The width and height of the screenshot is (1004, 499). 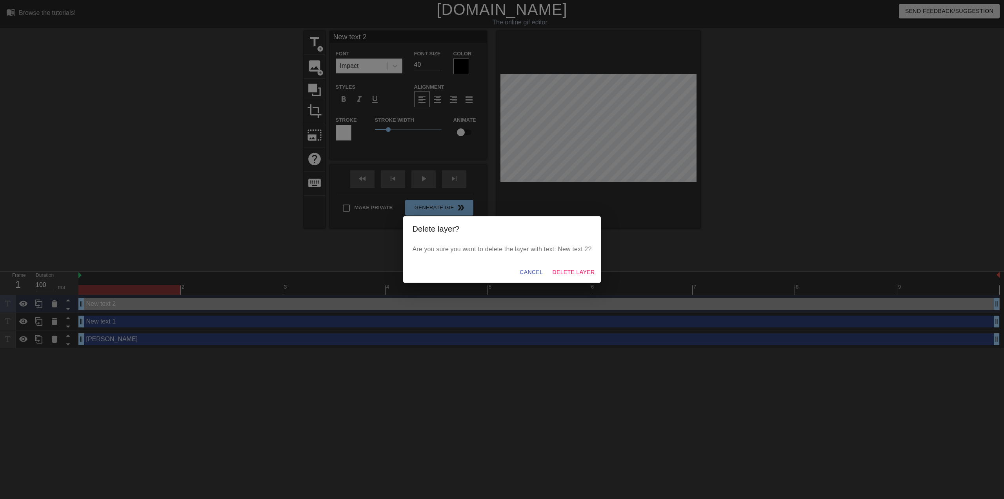 What do you see at coordinates (574, 272) in the screenshot?
I see `button: Delete Layer` at bounding box center [574, 272].